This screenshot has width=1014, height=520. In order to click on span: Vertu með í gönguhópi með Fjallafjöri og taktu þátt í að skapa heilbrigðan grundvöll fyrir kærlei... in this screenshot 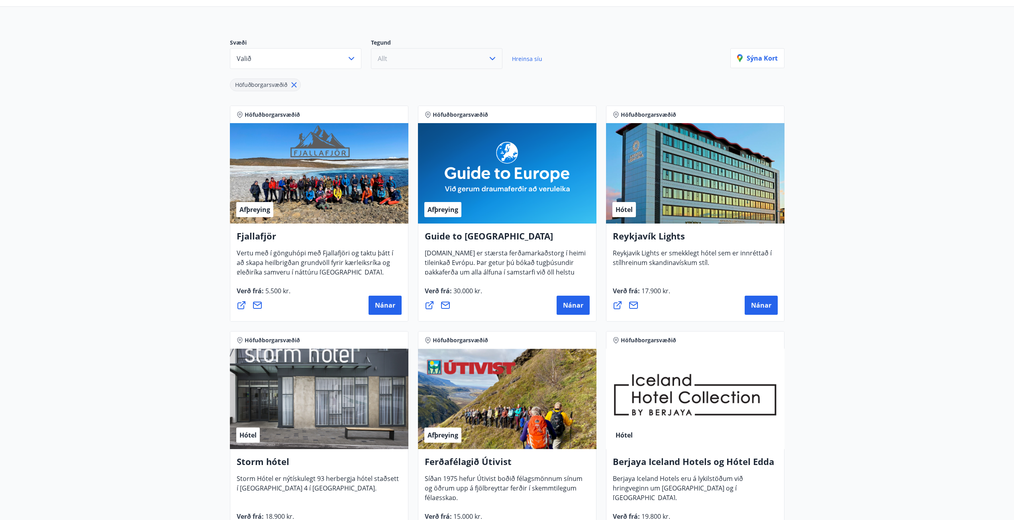, I will do `click(315, 266)`.